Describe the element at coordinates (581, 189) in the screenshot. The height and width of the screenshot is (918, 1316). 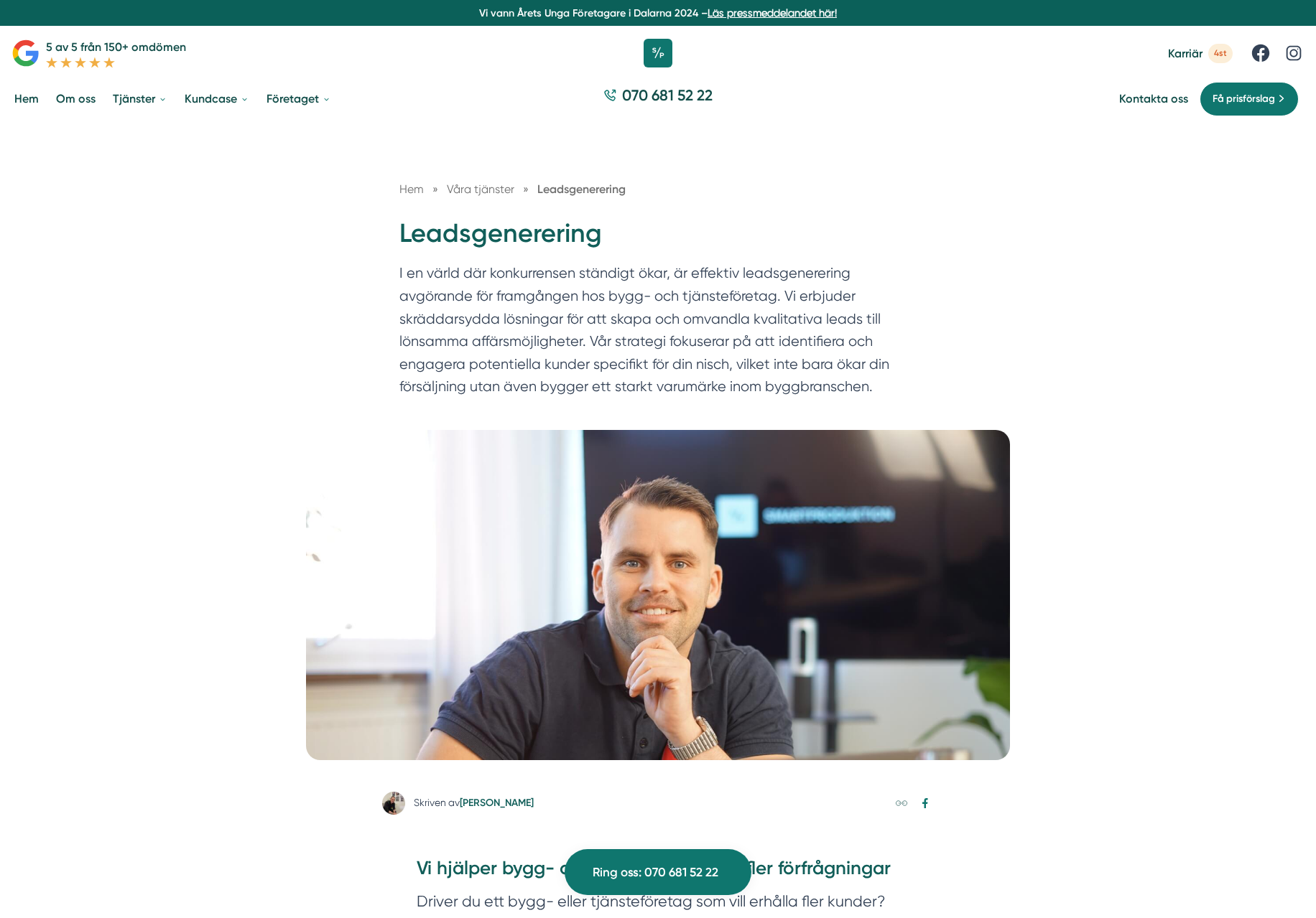
I see `a: Leadsgenerering` at that location.